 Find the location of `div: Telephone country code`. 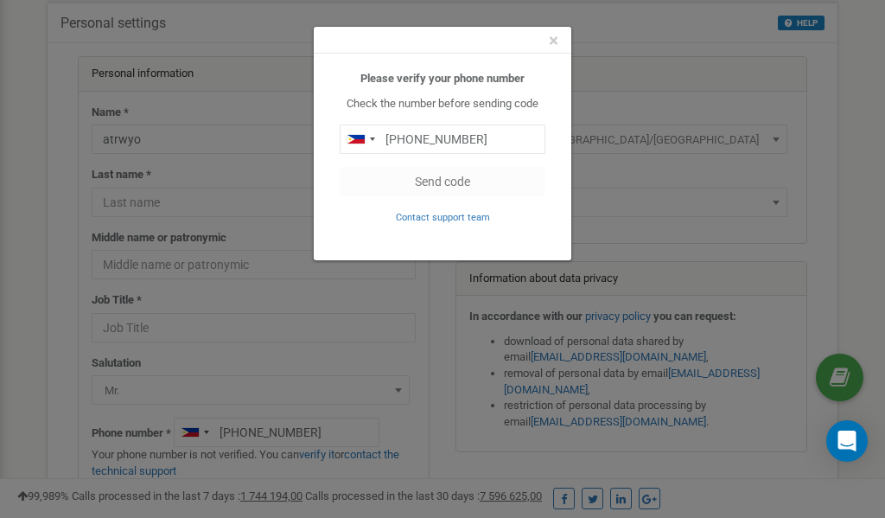

div: Telephone country code is located at coordinates (360, 139).